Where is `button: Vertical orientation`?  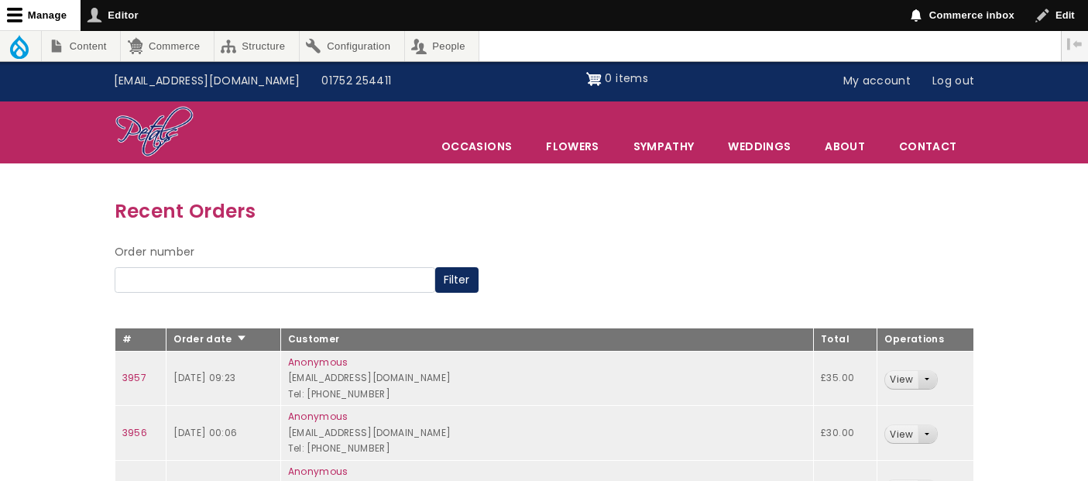
button: Vertical orientation is located at coordinates (1075, 44).